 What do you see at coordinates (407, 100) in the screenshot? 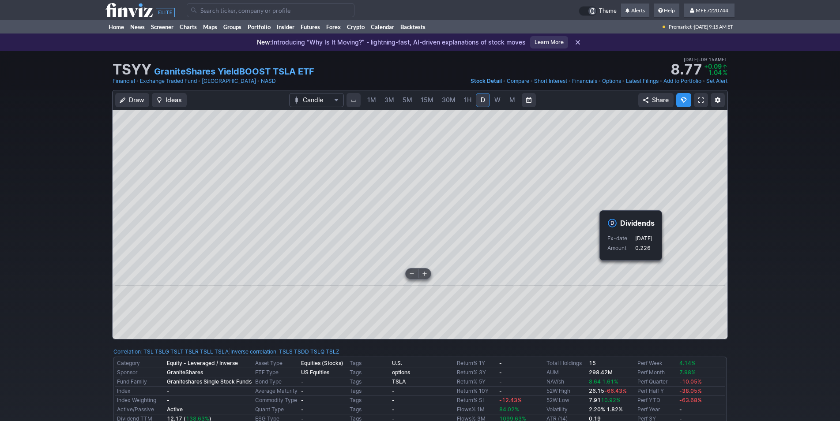
I see `a: 5M` at bounding box center [407, 100].